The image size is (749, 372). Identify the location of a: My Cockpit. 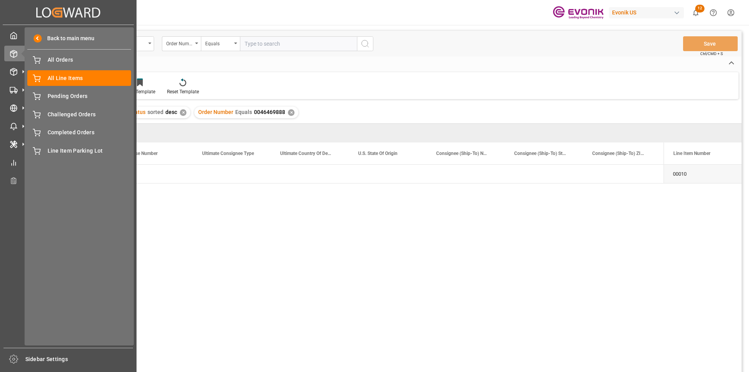
(68, 35).